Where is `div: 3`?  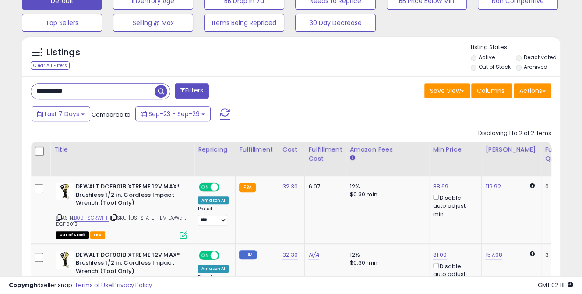 div: 3 is located at coordinates (559, 255).